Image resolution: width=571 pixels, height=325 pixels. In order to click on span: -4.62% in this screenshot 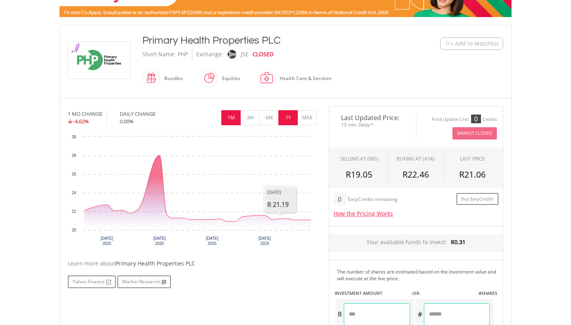, I will do `click(81, 121)`.